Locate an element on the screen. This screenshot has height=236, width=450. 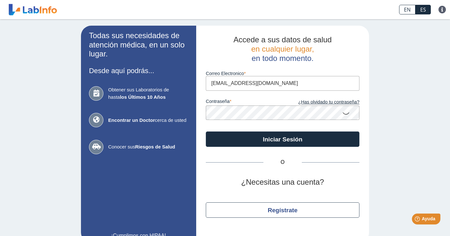
h3: Desde aquí podrás... is located at coordinates (139, 70).